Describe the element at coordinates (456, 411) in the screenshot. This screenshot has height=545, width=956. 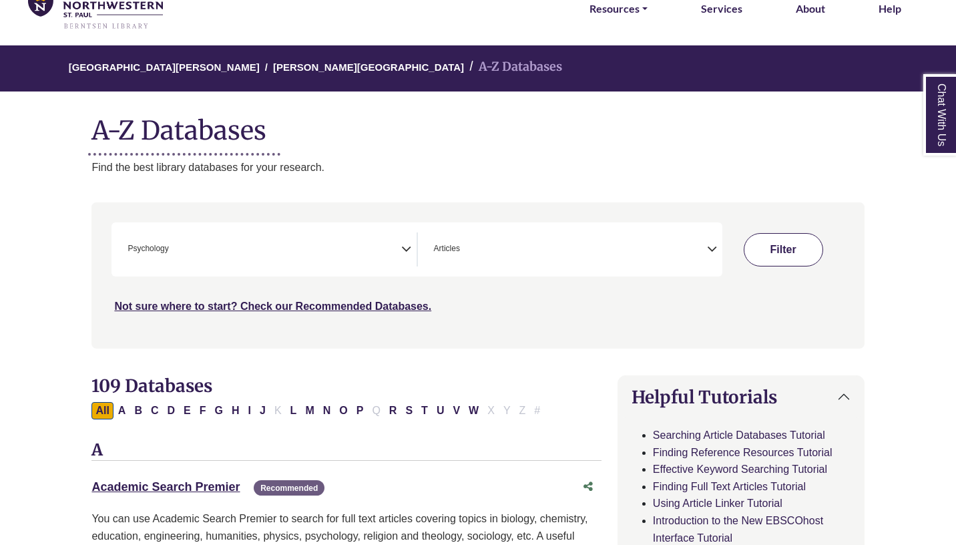
I see `button: Filter Results V` at that location.